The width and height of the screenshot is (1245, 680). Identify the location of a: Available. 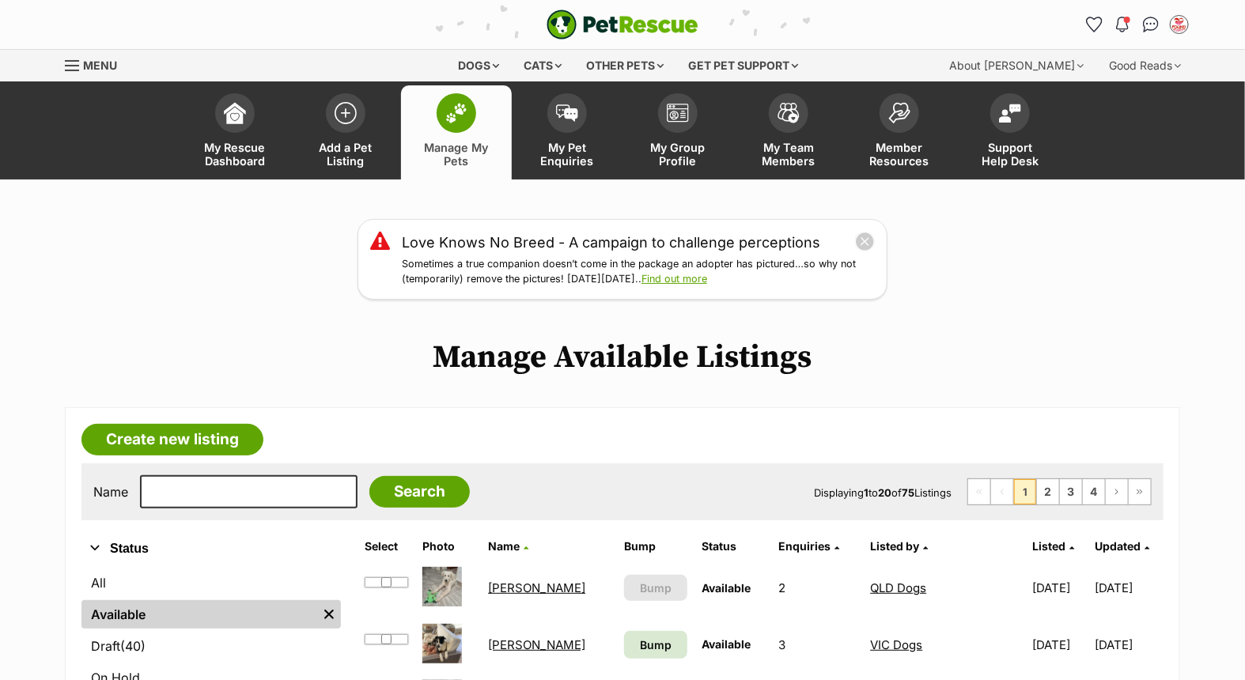
(199, 615).